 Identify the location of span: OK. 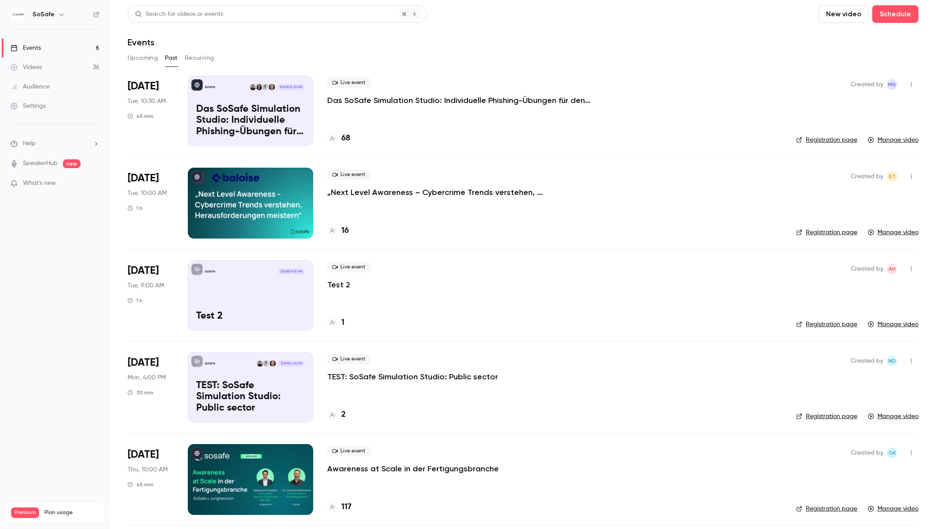
(892, 453).